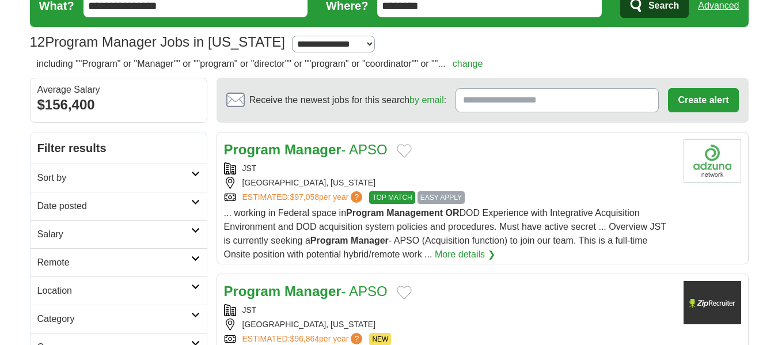 The image size is (778, 345). What do you see at coordinates (465, 254) in the screenshot?
I see `a: More details ❯` at bounding box center [465, 254].